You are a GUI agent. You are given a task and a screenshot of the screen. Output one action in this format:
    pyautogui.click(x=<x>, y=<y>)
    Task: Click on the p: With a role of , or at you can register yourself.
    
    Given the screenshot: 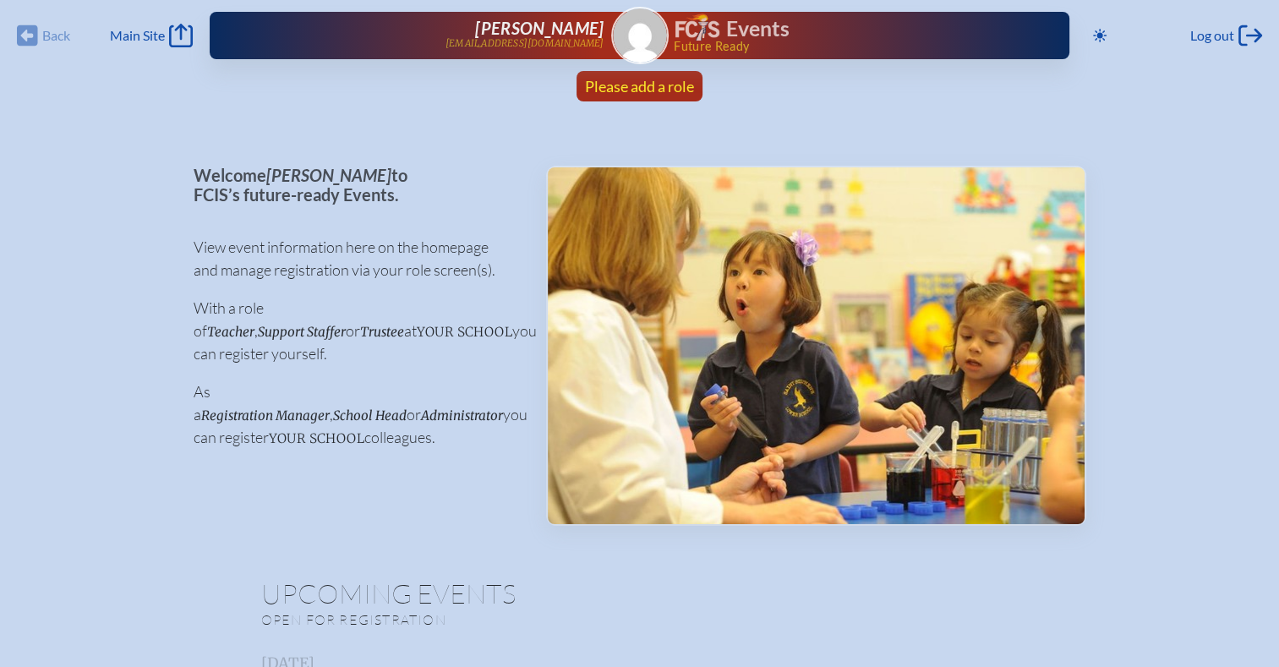 What is the action you would take?
    pyautogui.click(x=356, y=331)
    